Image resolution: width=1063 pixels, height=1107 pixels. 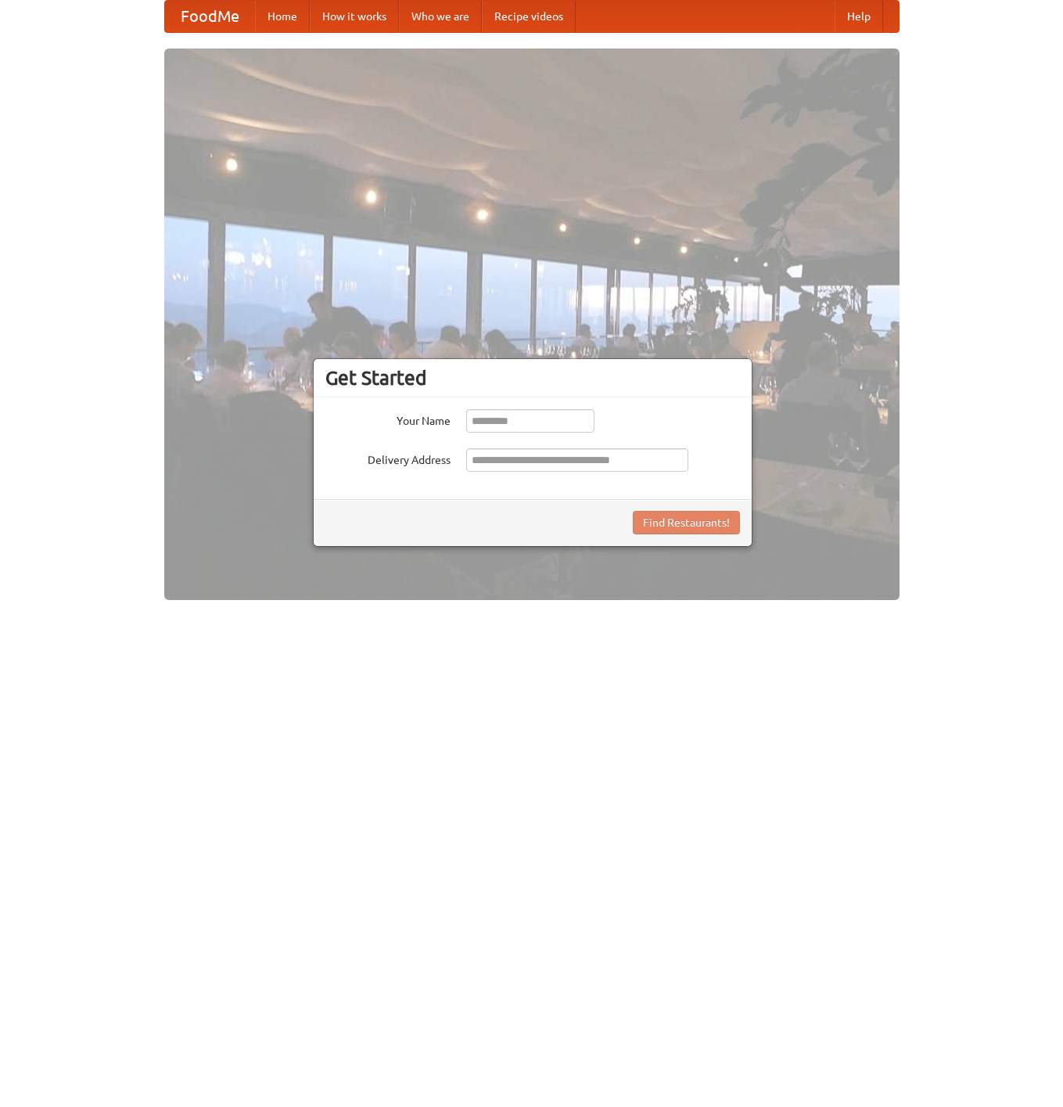 What do you see at coordinates (354, 16) in the screenshot?
I see `a: How it works` at bounding box center [354, 16].